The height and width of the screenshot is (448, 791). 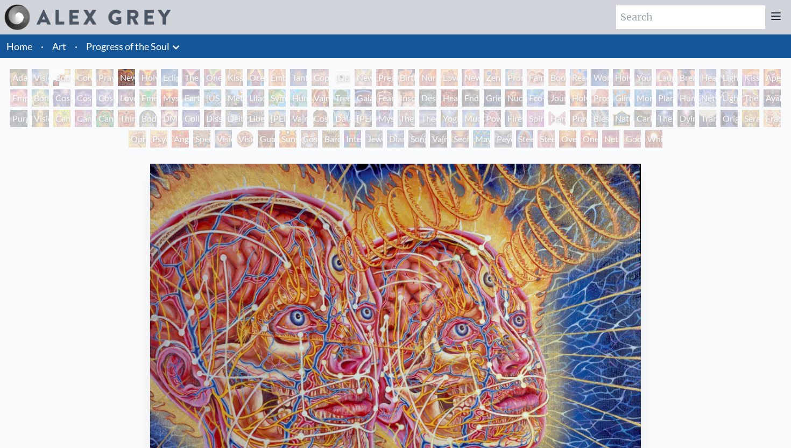 What do you see at coordinates (708, 98) in the screenshot?
I see `div: Networks` at bounding box center [708, 98].